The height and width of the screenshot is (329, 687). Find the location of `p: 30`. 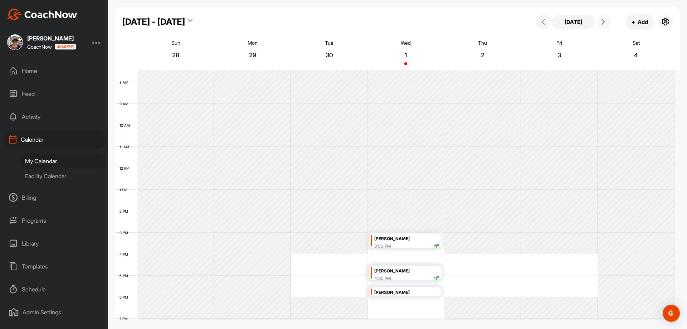

p: 30 is located at coordinates (329, 55).